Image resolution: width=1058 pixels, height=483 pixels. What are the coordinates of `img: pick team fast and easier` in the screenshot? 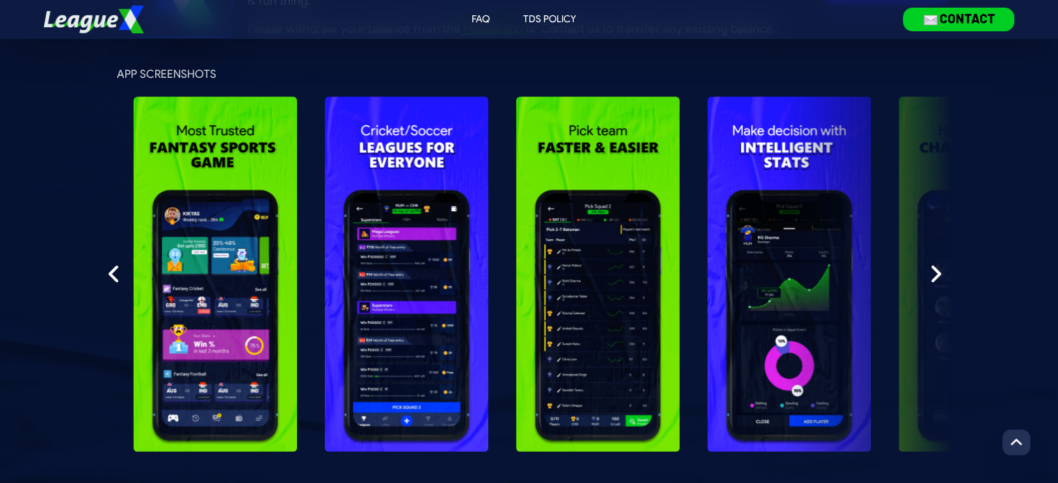 It's located at (597, 274).